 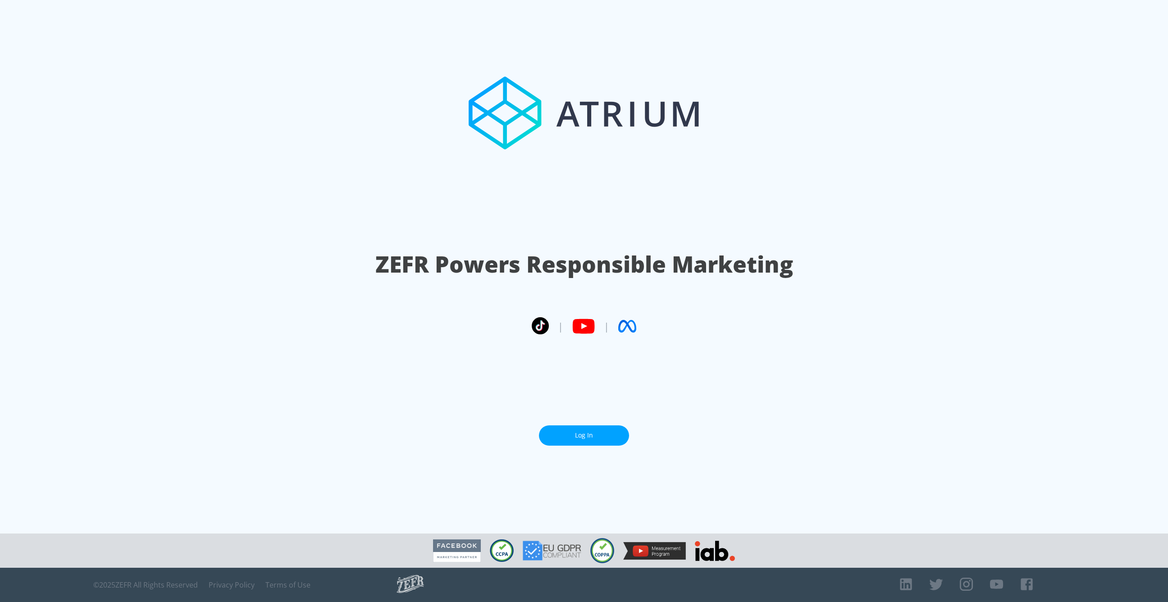 I want to click on a: Log In, so click(x=584, y=435).